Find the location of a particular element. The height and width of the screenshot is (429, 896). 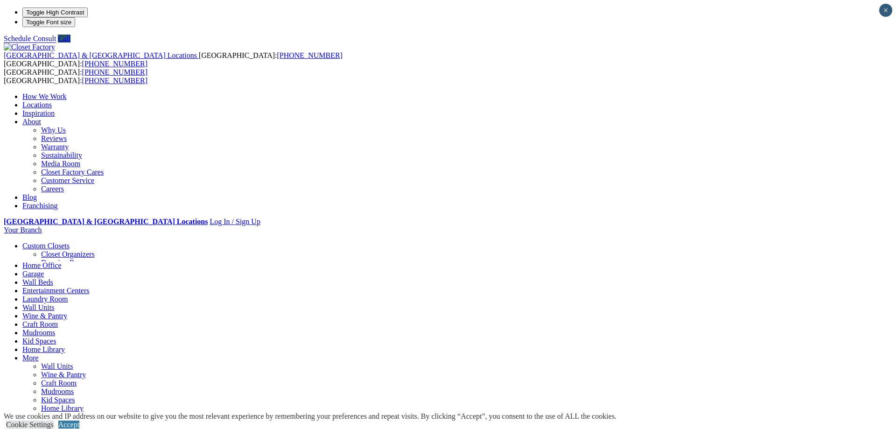

a: Dressing Rooms is located at coordinates (66, 262).